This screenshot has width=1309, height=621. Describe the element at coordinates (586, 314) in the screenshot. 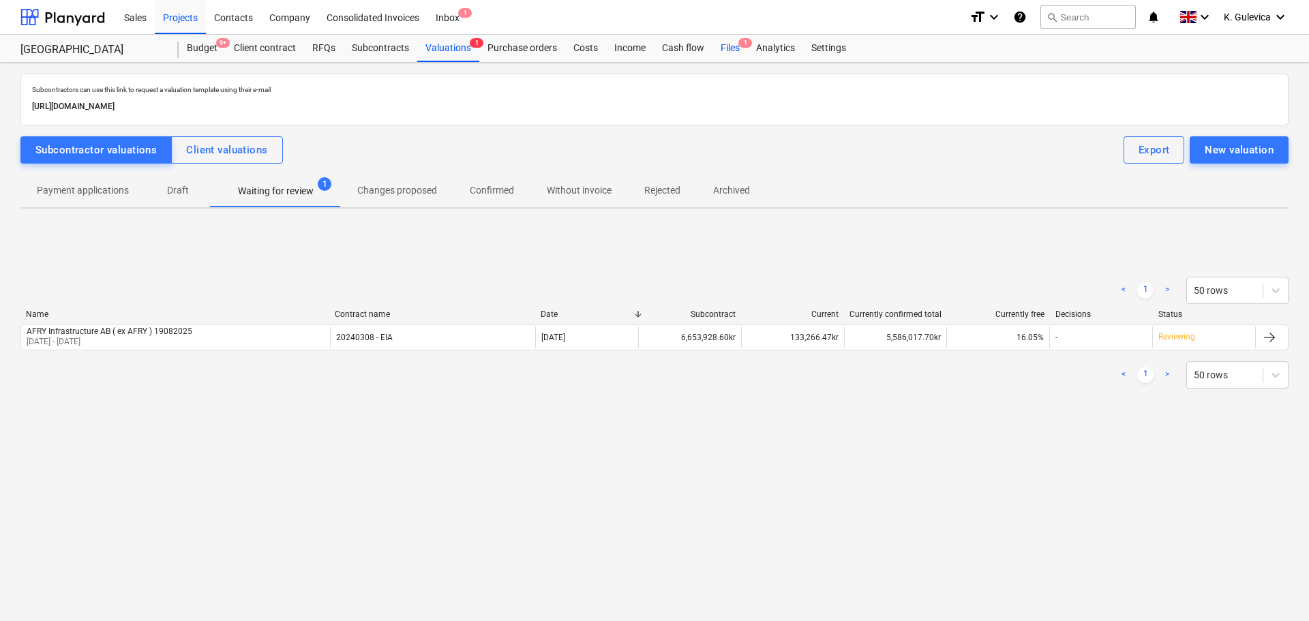

I see `div: Date` at that location.